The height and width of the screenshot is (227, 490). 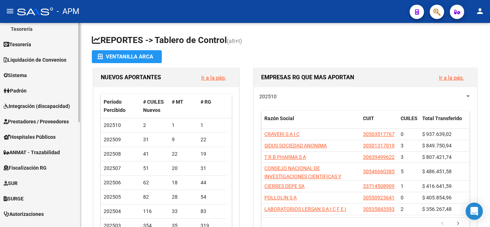 What do you see at coordinates (212, 211) in the screenshot?
I see `div: 83` at bounding box center [212, 211].